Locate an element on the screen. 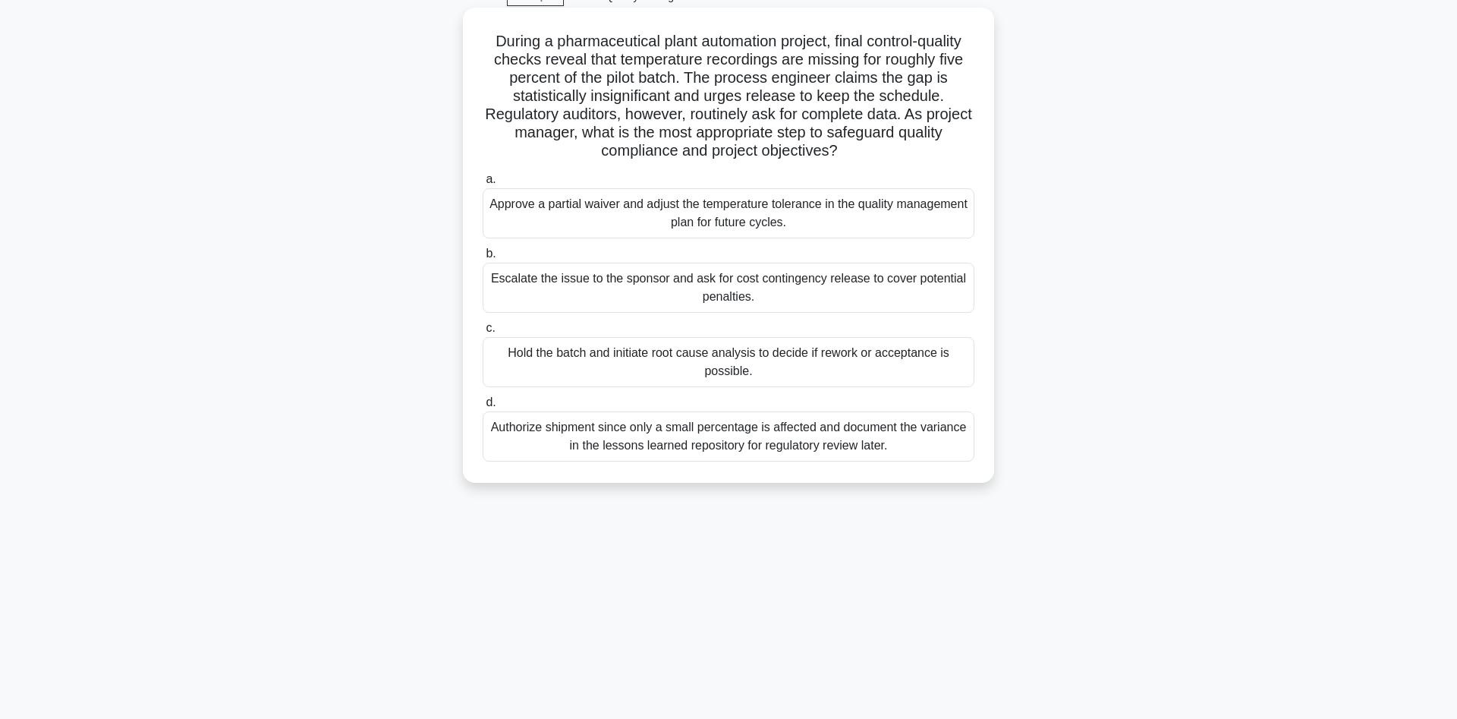  h5: During a pharmaceutical plant automation project, final control-quality checks reveal that temper... is located at coordinates (729, 96).